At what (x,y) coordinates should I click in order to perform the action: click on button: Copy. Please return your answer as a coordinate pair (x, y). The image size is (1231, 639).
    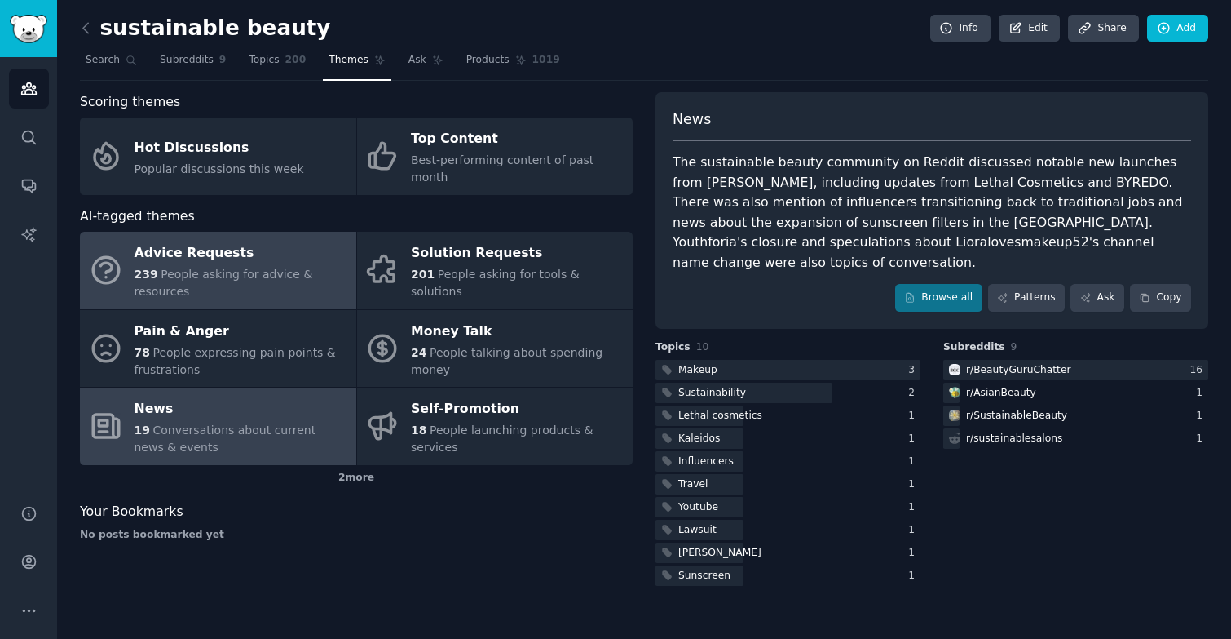
    Looking at the image, I should click on (1160, 298).